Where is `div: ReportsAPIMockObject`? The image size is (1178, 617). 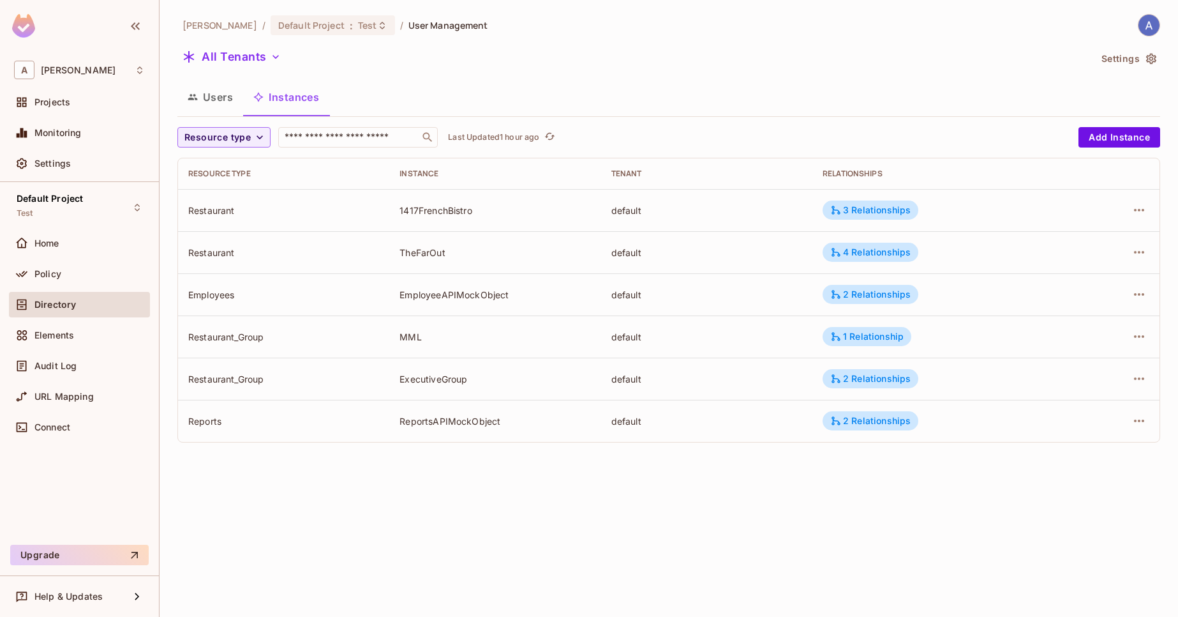
div: ReportsAPIMockObject is located at coordinates (495, 421).